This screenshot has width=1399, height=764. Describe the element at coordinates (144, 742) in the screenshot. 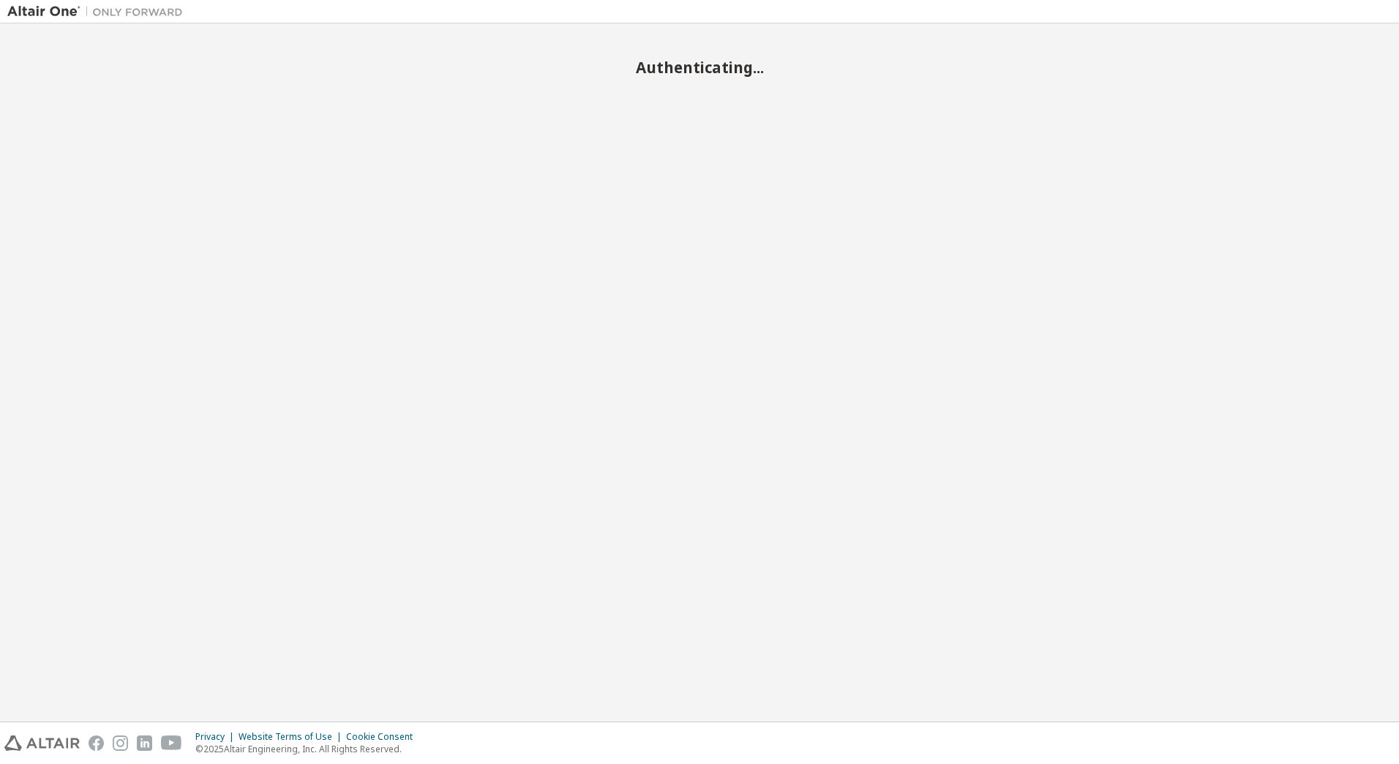

I see `img: linkedin.svg` at that location.